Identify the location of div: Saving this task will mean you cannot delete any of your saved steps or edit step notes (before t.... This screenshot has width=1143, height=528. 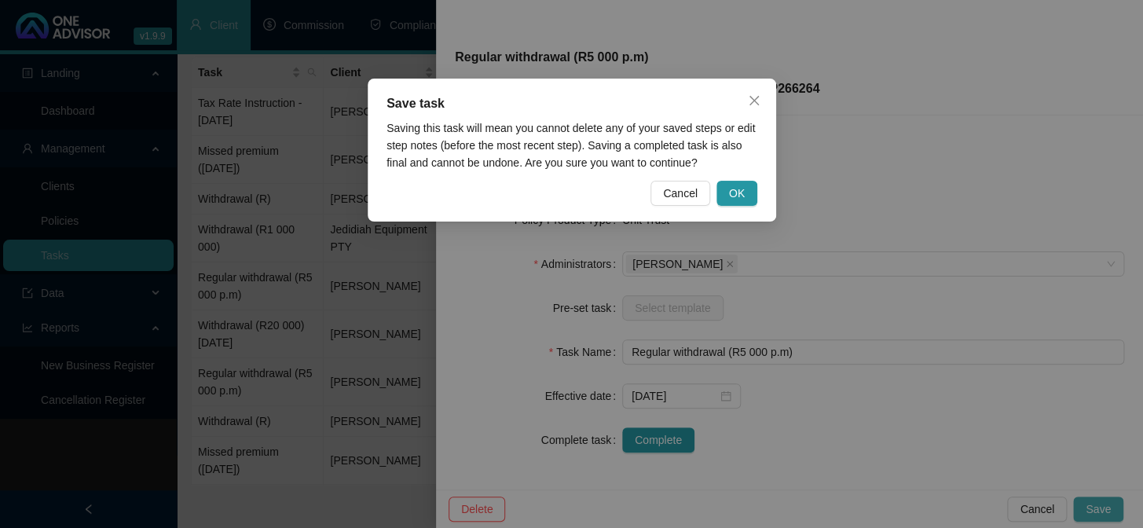
(572, 145).